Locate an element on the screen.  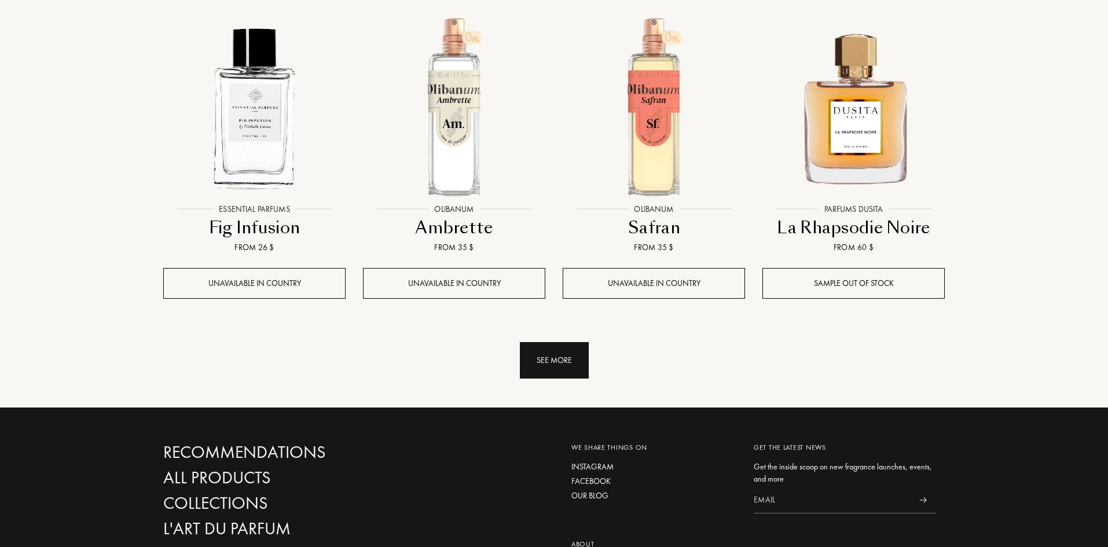
div: All products is located at coordinates (288, 478).